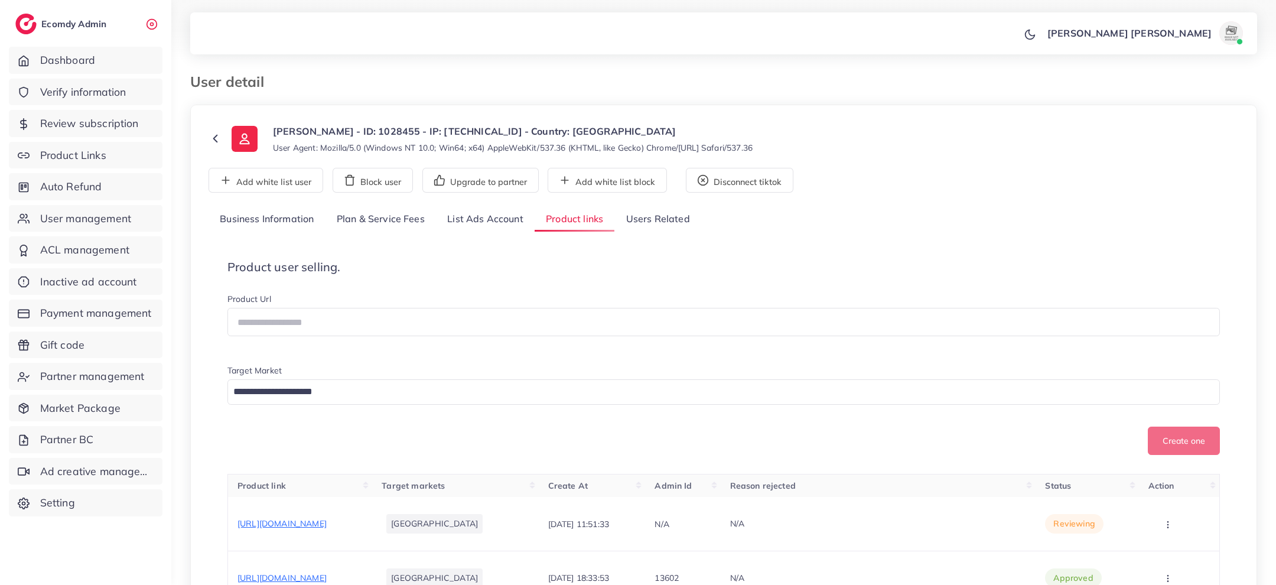 Image resolution: width=1276 pixels, height=585 pixels. Describe the element at coordinates (717, 392) in the screenshot. I see `input: Search for option` at that location.